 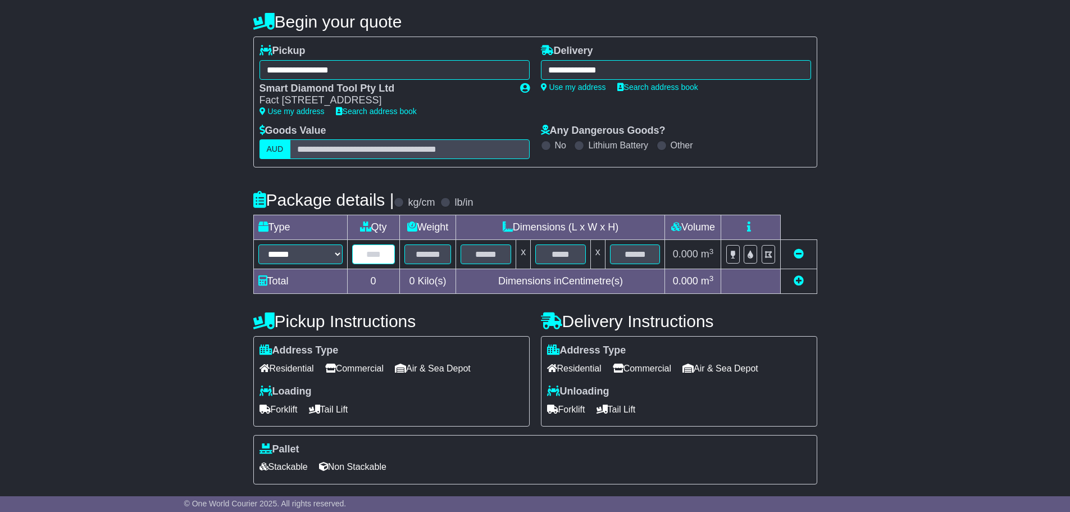 I want to click on a: Add new item, so click(x=799, y=281).